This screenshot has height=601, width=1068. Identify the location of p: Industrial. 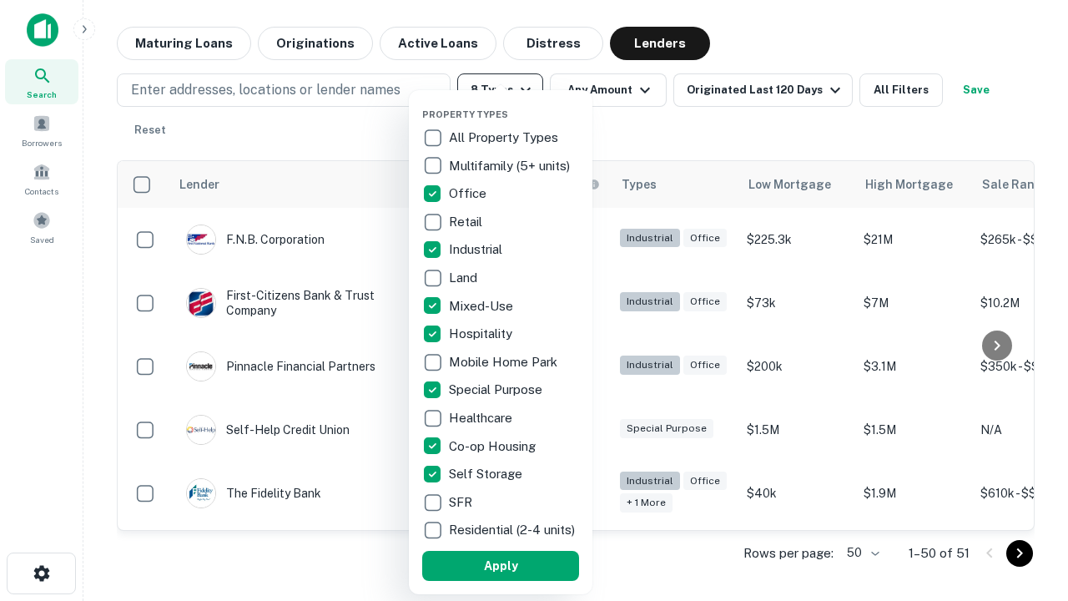
(477, 249).